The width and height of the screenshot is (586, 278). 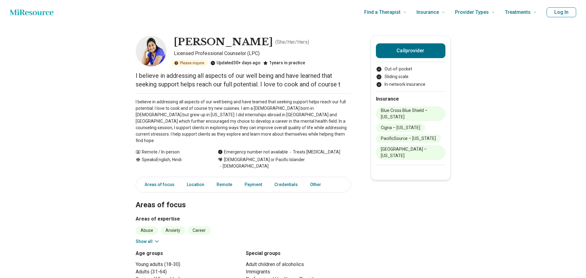 What do you see at coordinates (253, 152) in the screenshot?
I see `div: Emergency number not available` at bounding box center [253, 152].